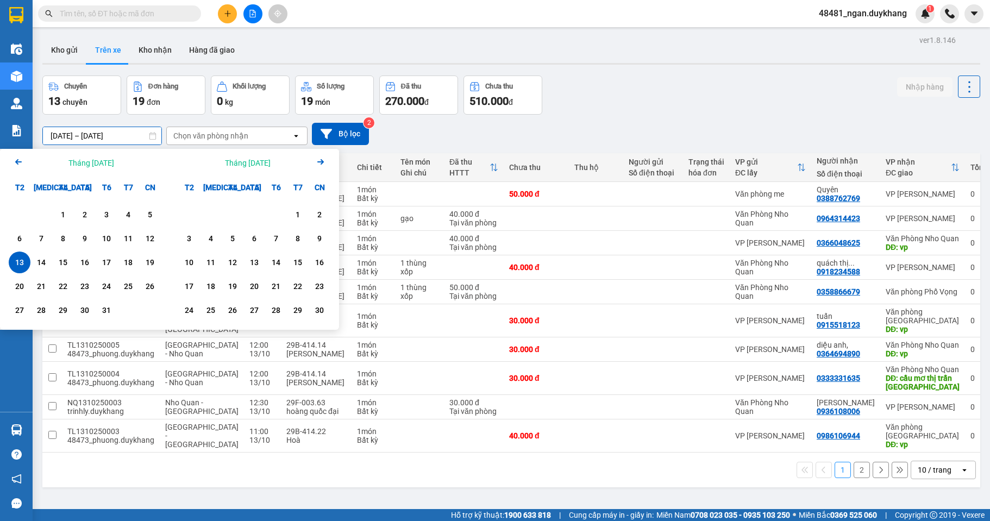 The image size is (990, 521). Describe the element at coordinates (276, 239) in the screenshot. I see `div: Choose Thứ Sáu, tháng 11 7 2025. It's available.` at that location.